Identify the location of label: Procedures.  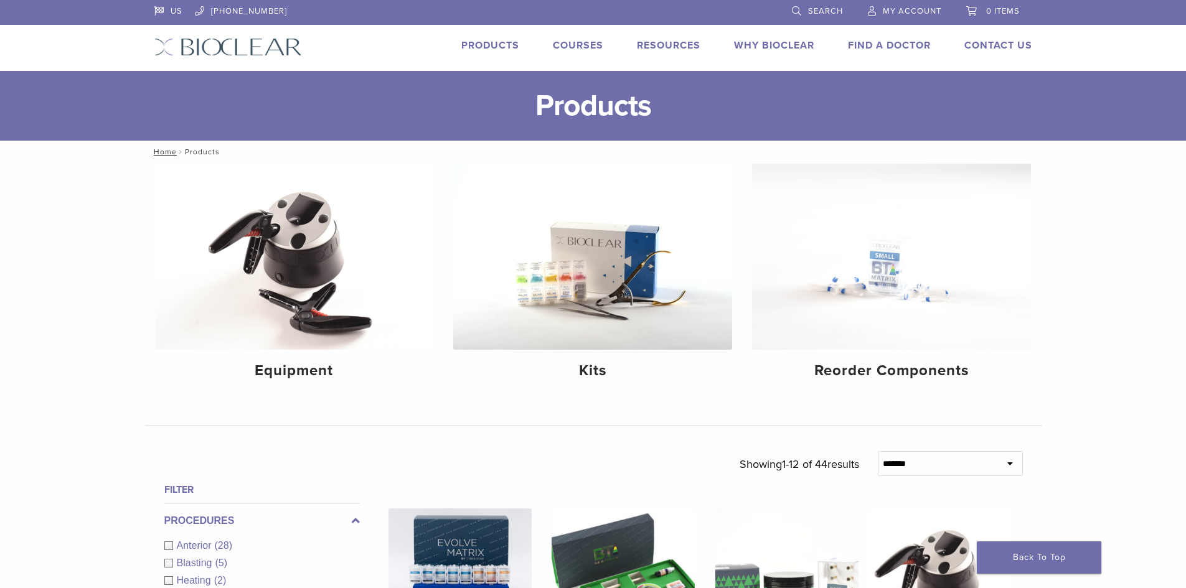
(262, 521).